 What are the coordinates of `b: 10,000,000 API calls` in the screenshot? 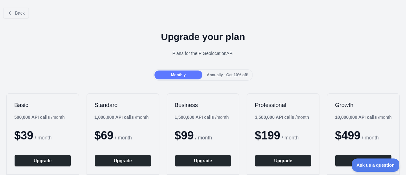 It's located at (356, 117).